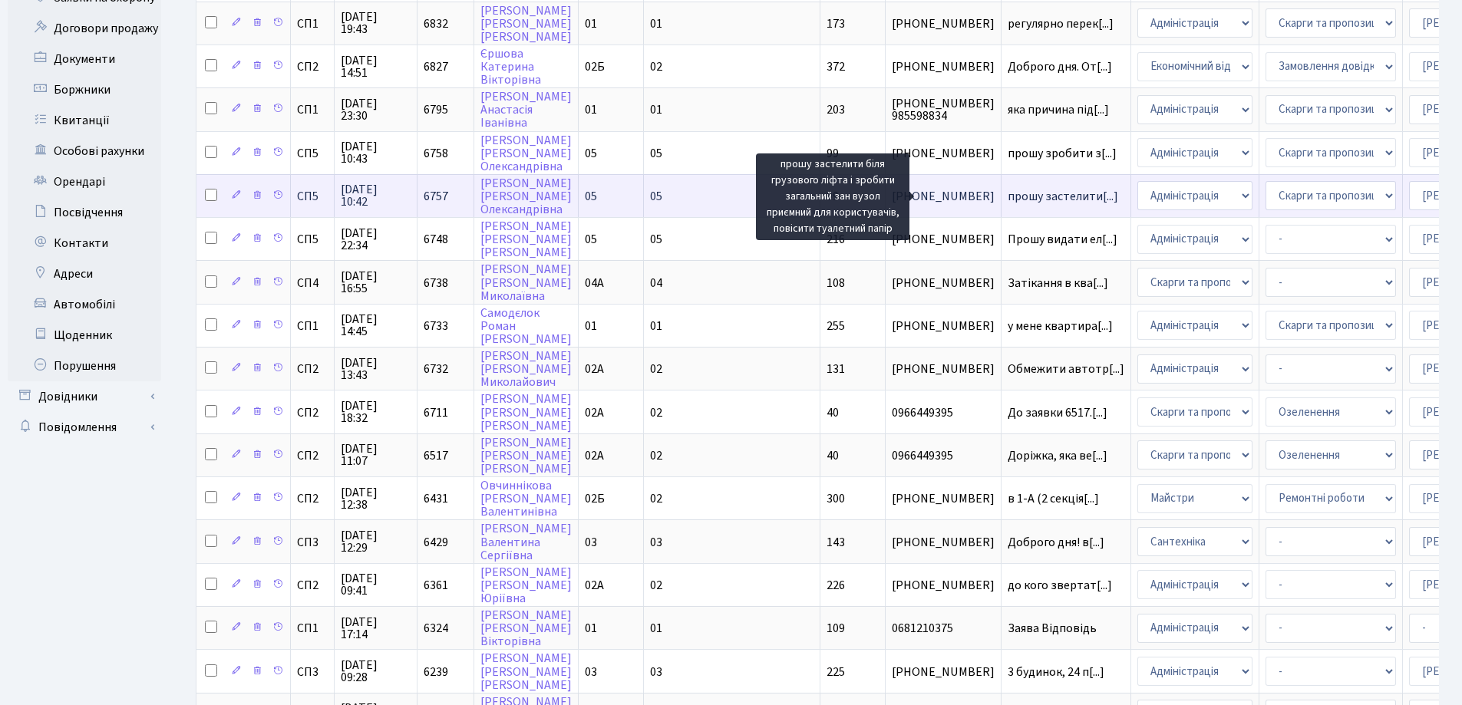  I want to click on span: 3 будинок, 24 п[...], so click(1056, 672).